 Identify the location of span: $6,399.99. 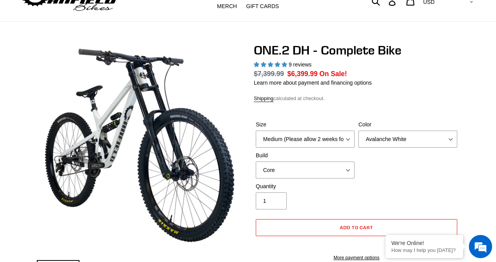
(302, 74).